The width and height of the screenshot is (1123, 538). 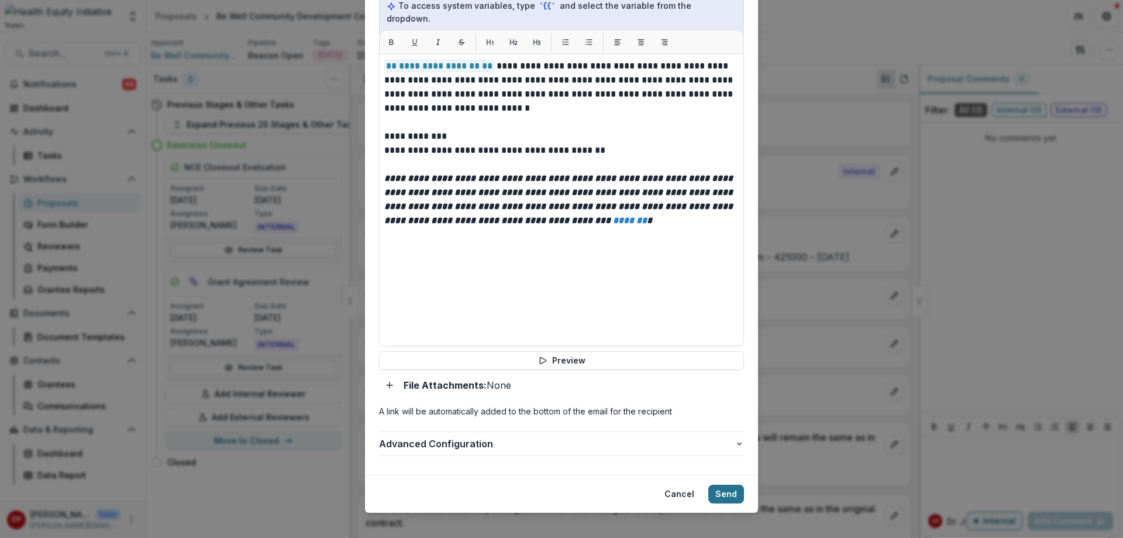 What do you see at coordinates (415, 42) in the screenshot?
I see `button: Underline` at bounding box center [415, 42].